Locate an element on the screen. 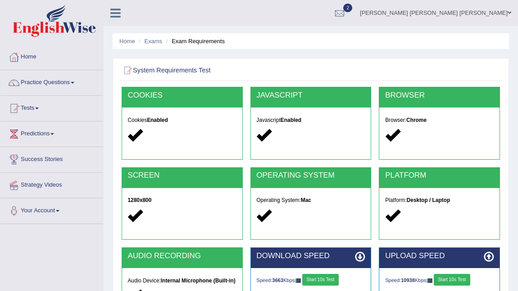 The width and height of the screenshot is (518, 291). strong: Internal Microphone (Built-in) is located at coordinates (198, 281).